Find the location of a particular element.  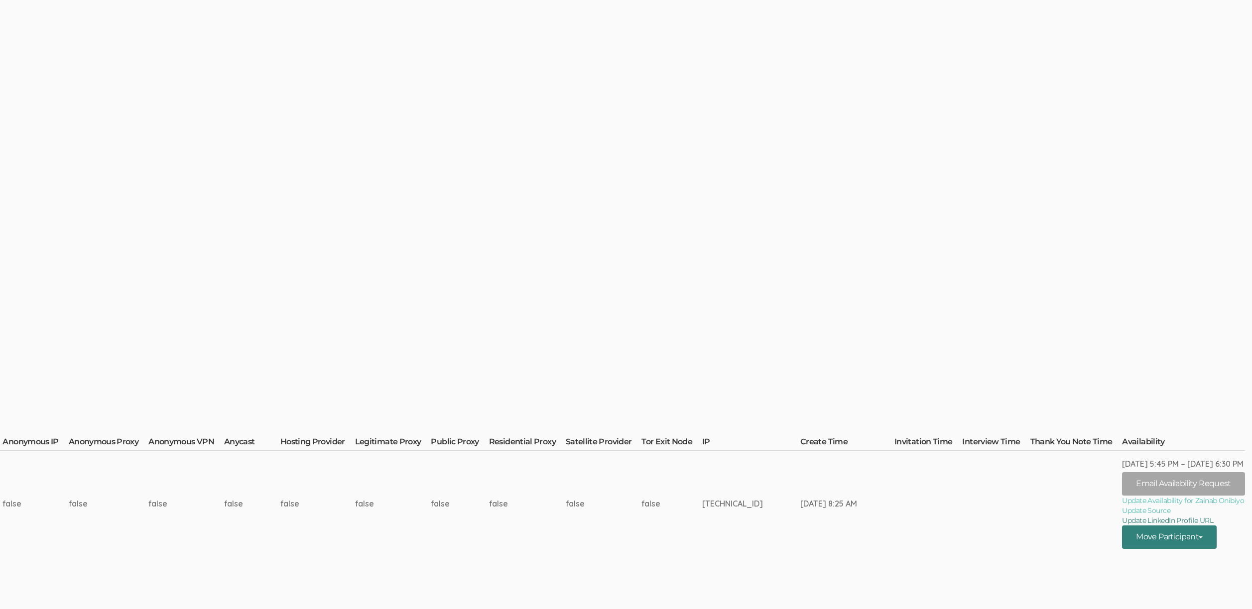

th: Thank You Note Time is located at coordinates (1076, 444).